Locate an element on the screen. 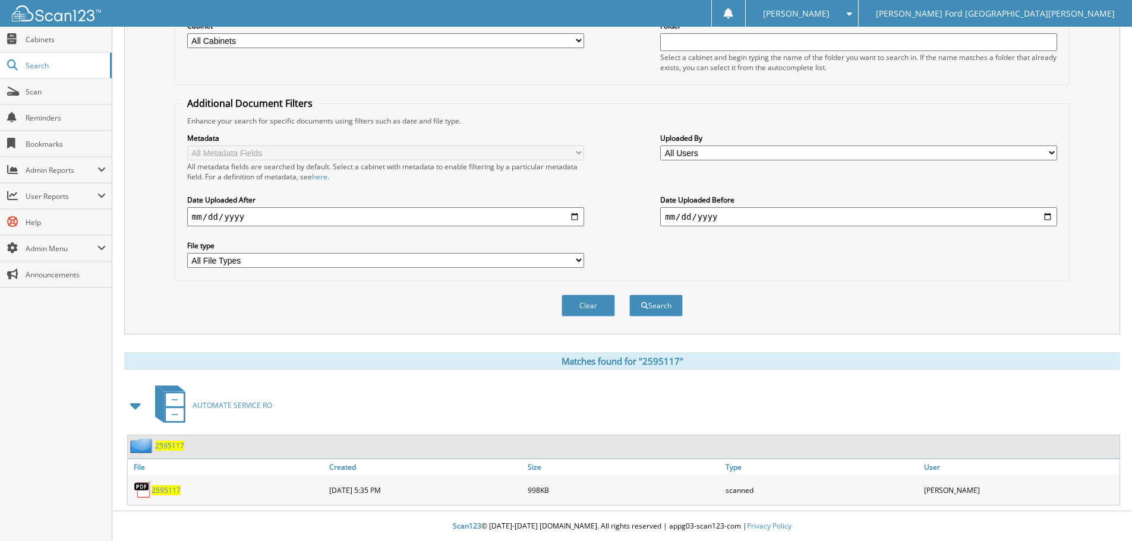 The height and width of the screenshot is (541, 1132). span: Cabinets is located at coordinates (65, 39).